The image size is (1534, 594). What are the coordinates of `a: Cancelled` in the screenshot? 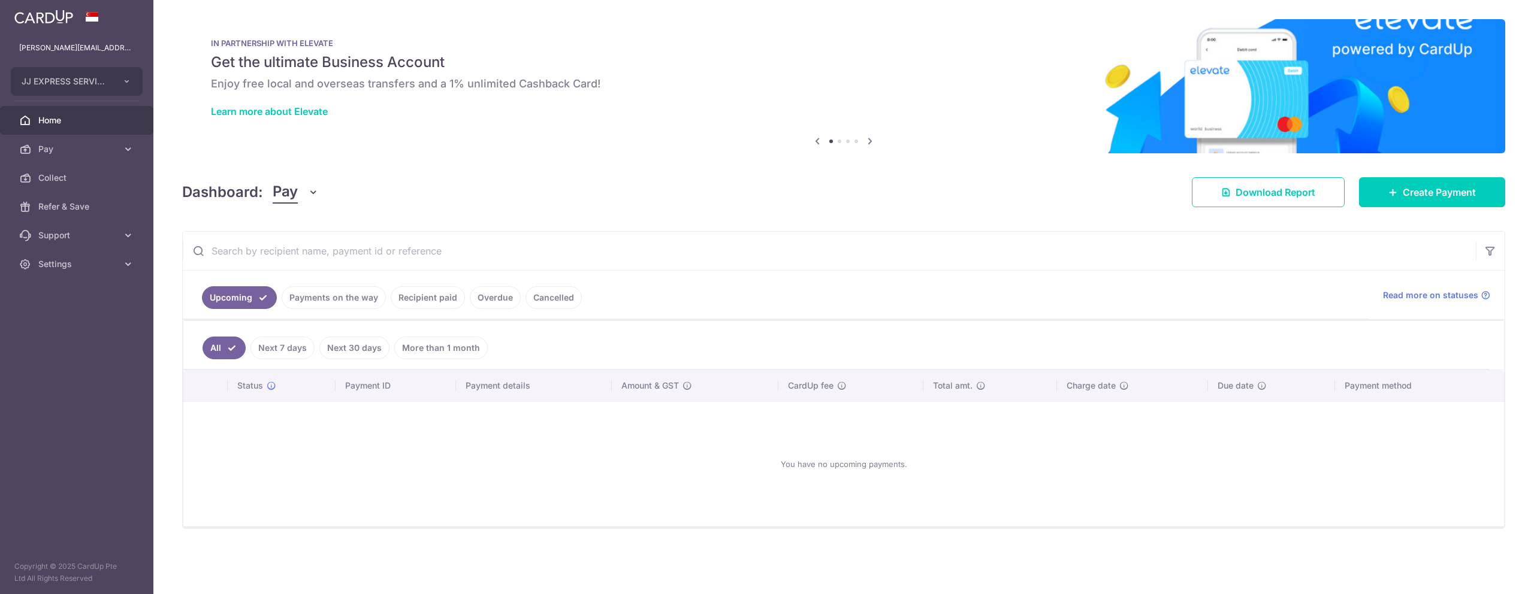 It's located at (554, 298).